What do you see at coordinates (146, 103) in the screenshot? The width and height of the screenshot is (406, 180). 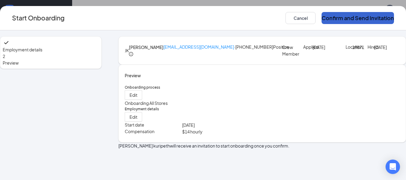 I see `span: Onboarding All Stores` at bounding box center [146, 103].